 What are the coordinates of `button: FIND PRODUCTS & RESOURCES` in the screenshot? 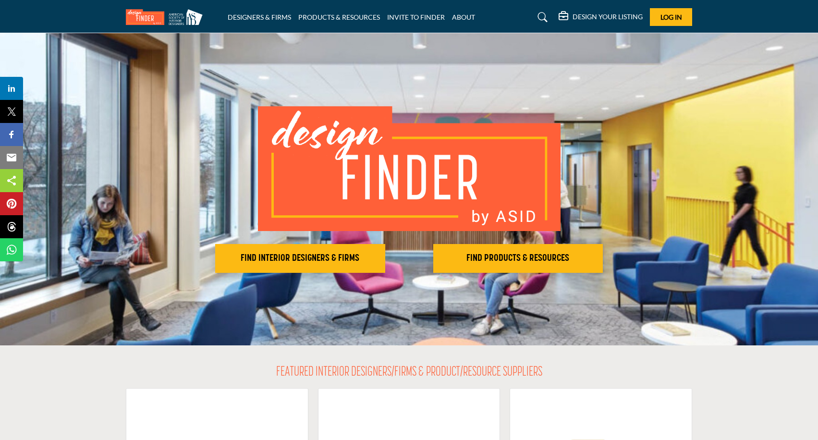 It's located at (518, 258).